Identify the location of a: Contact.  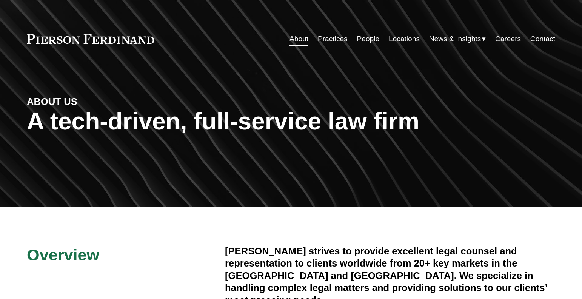
(543, 39).